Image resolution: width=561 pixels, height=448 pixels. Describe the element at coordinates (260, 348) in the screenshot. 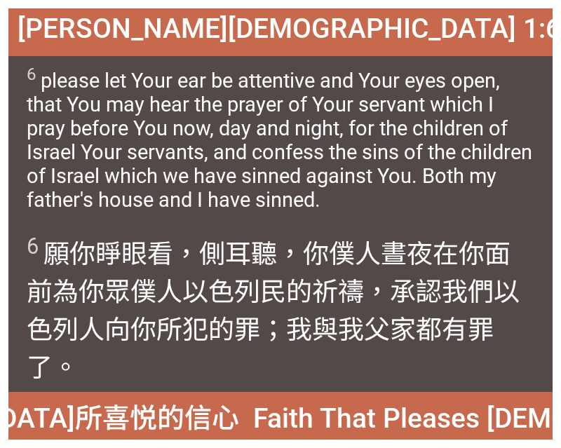

I see `wh1121: 向你所犯` at that location.